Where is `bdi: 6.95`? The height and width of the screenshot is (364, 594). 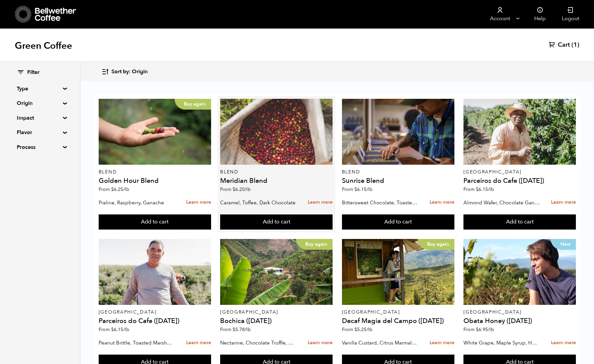
bdi: 6.95 is located at coordinates (485, 329).